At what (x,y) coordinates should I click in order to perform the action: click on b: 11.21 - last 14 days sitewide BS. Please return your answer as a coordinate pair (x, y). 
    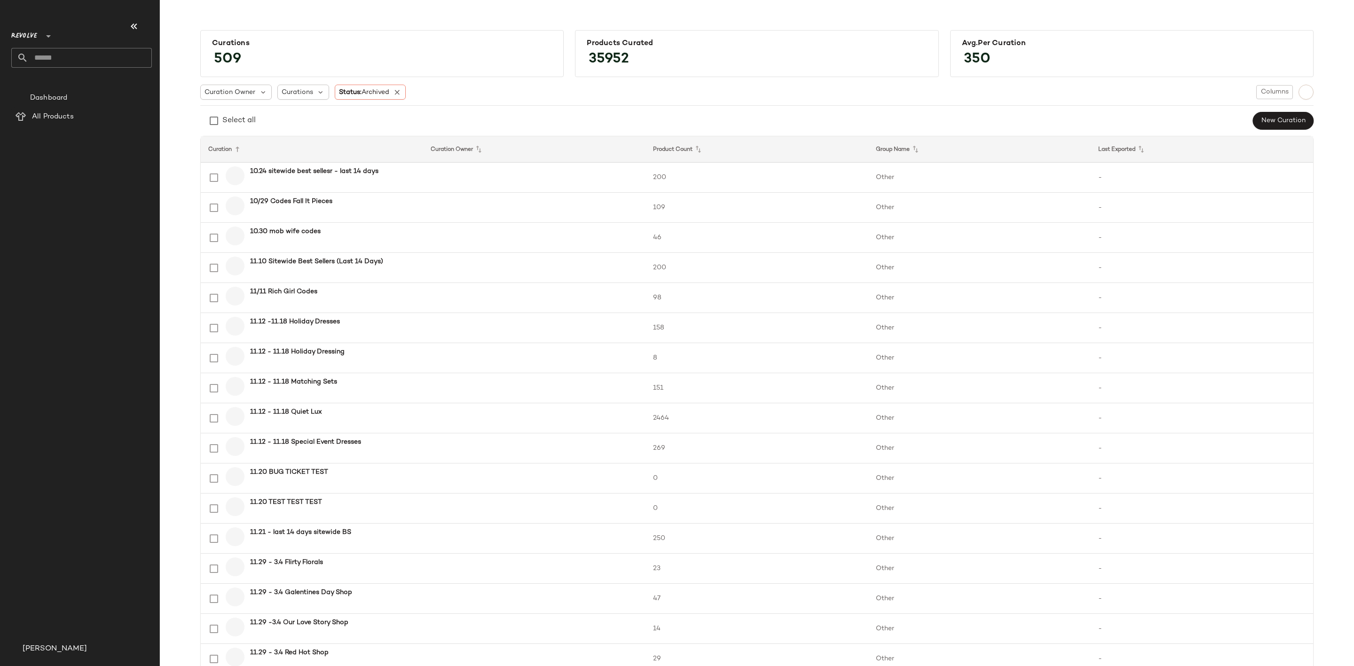
    Looking at the image, I should click on (300, 532).